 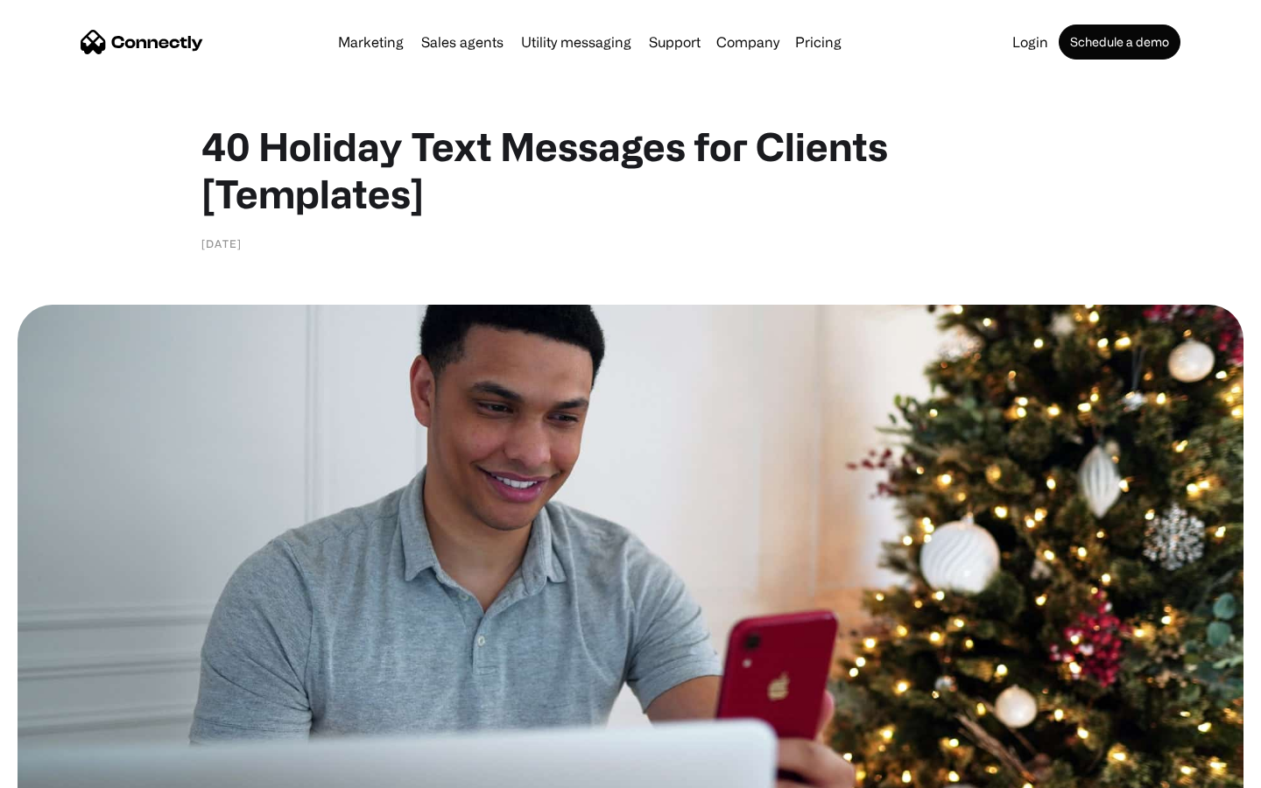 I want to click on ul: Language list, so click(x=70, y=770).